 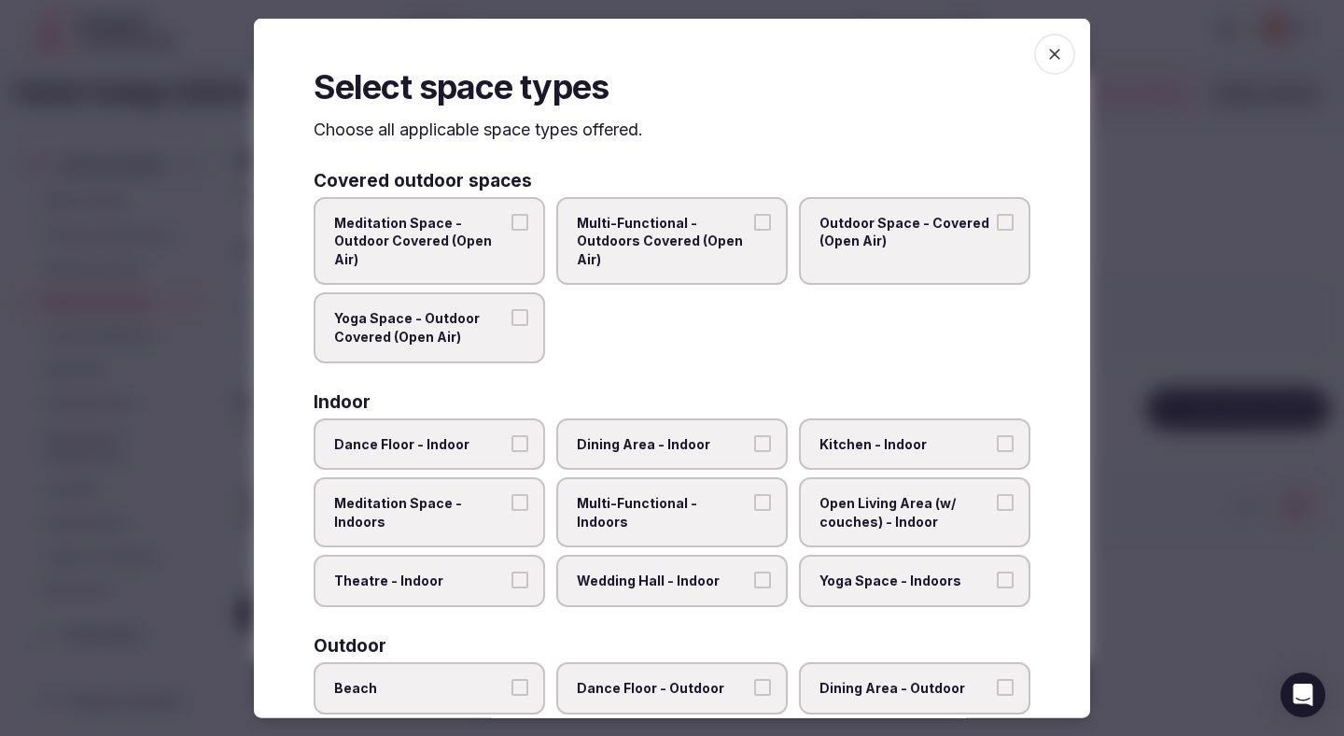 I want to click on h3: Outdoor, so click(x=350, y=645).